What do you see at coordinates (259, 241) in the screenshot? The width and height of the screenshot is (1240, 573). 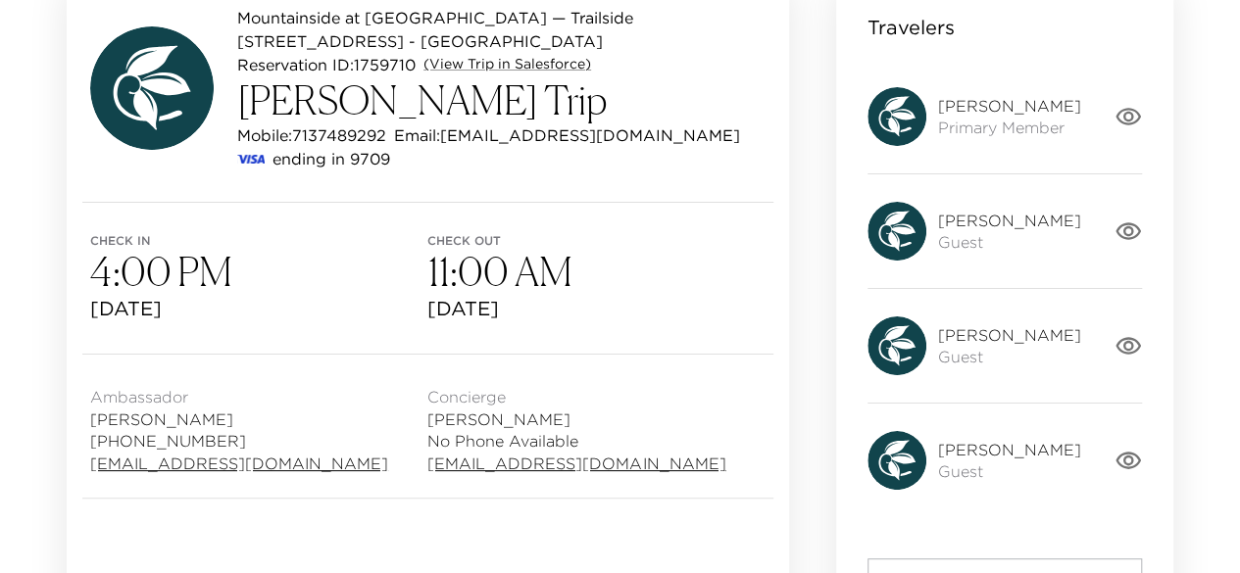 I see `span: Check in` at bounding box center [259, 241].